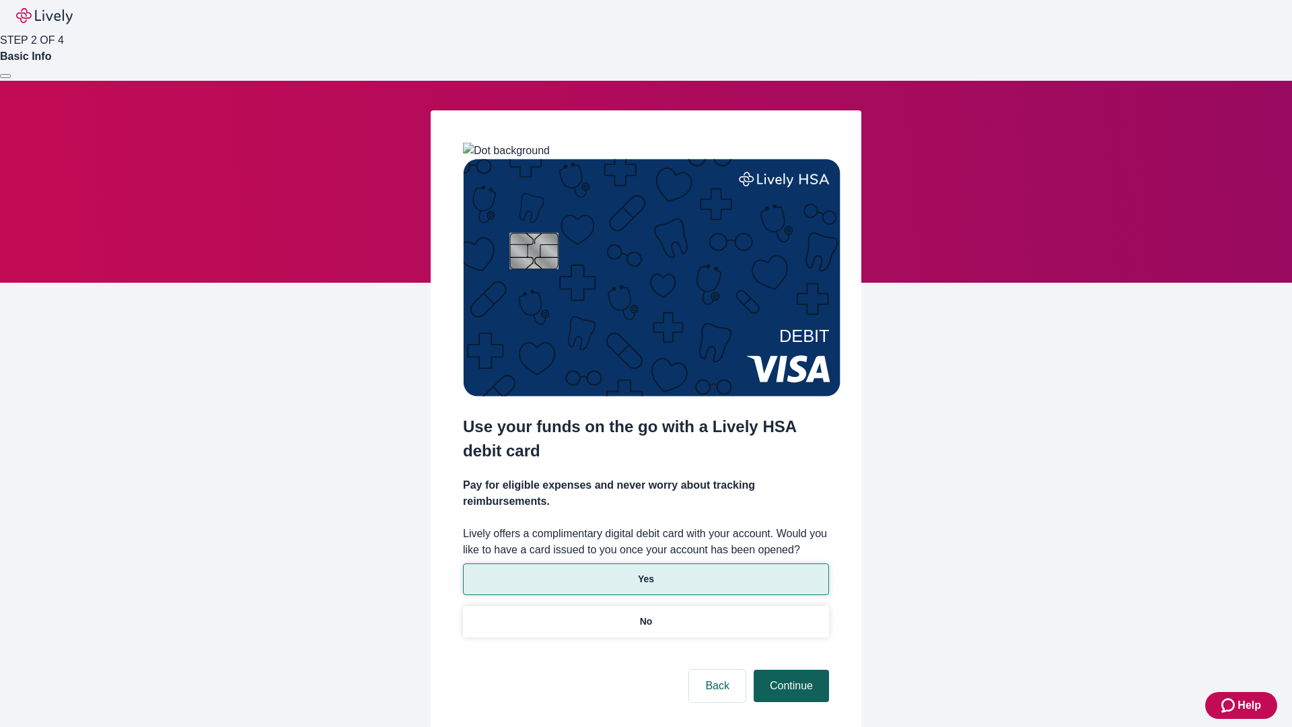  I want to click on img: Dot background, so click(506, 151).